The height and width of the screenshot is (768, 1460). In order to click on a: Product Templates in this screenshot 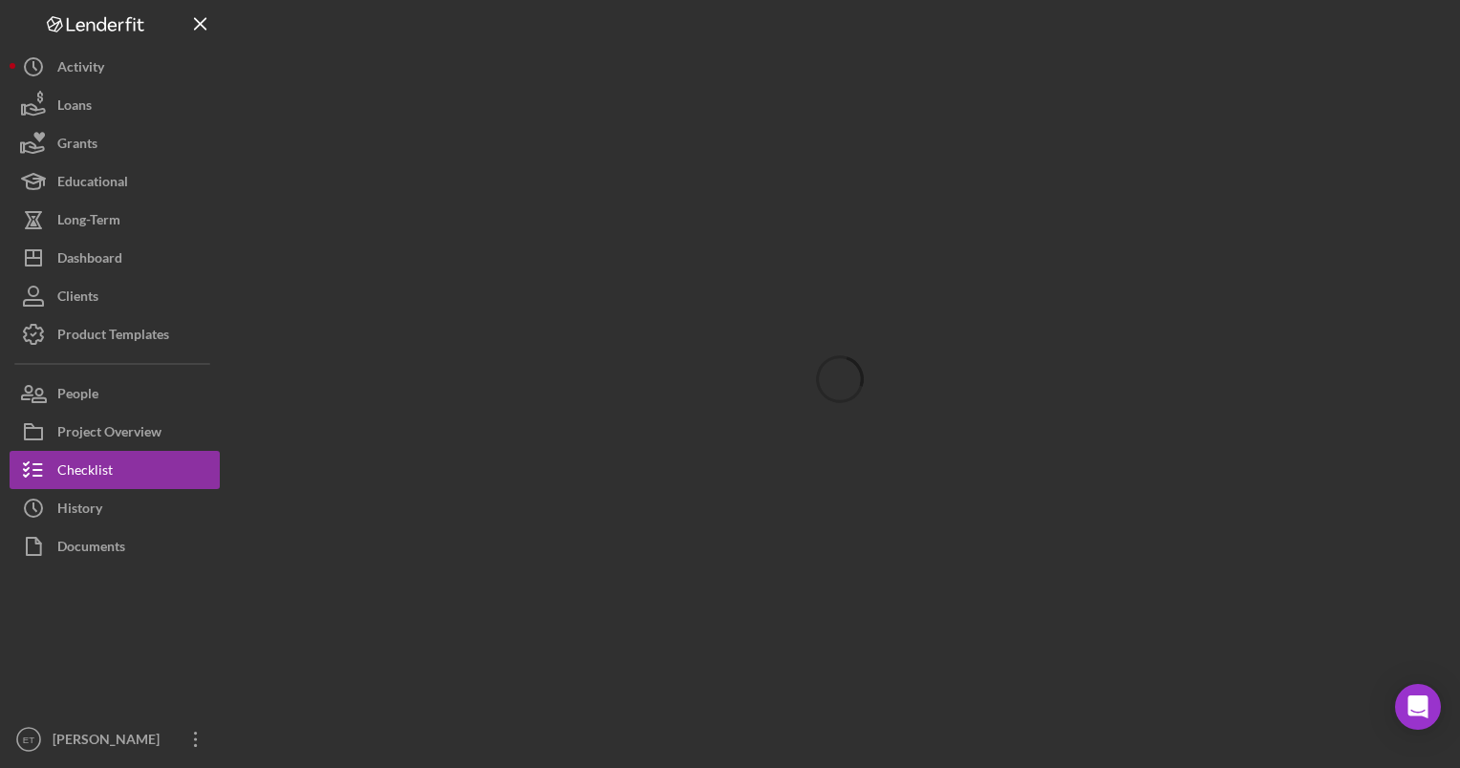, I will do `click(115, 334)`.